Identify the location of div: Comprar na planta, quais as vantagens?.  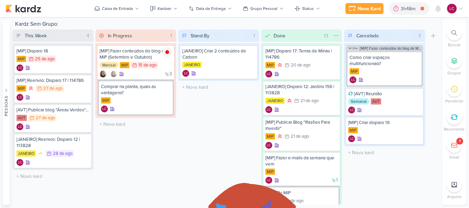
(136, 90).